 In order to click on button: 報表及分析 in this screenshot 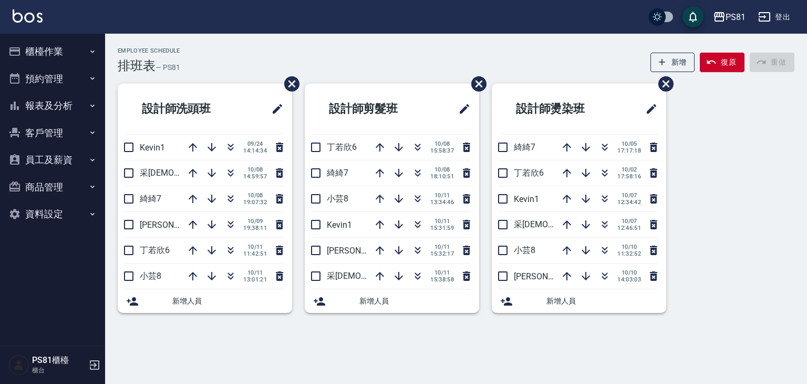, I will do `click(53, 106)`.